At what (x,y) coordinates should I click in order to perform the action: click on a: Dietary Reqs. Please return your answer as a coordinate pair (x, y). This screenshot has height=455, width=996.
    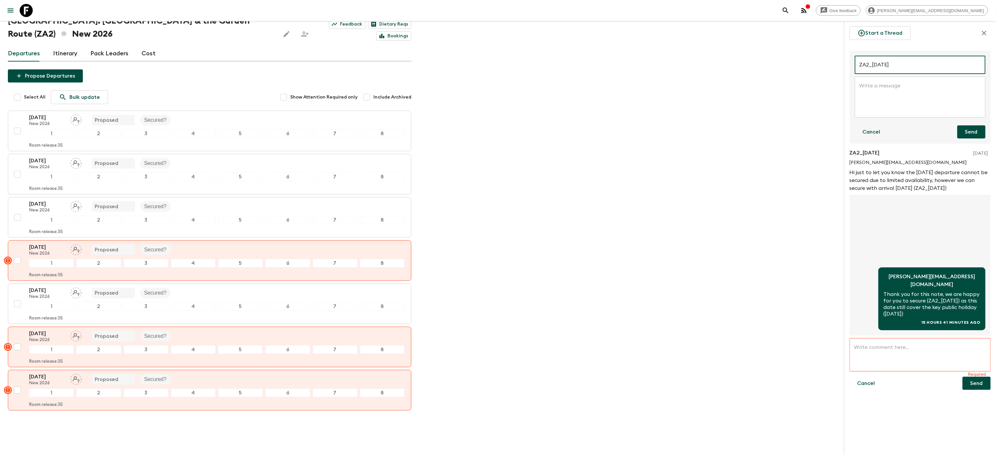
    Looking at the image, I should click on (390, 24).